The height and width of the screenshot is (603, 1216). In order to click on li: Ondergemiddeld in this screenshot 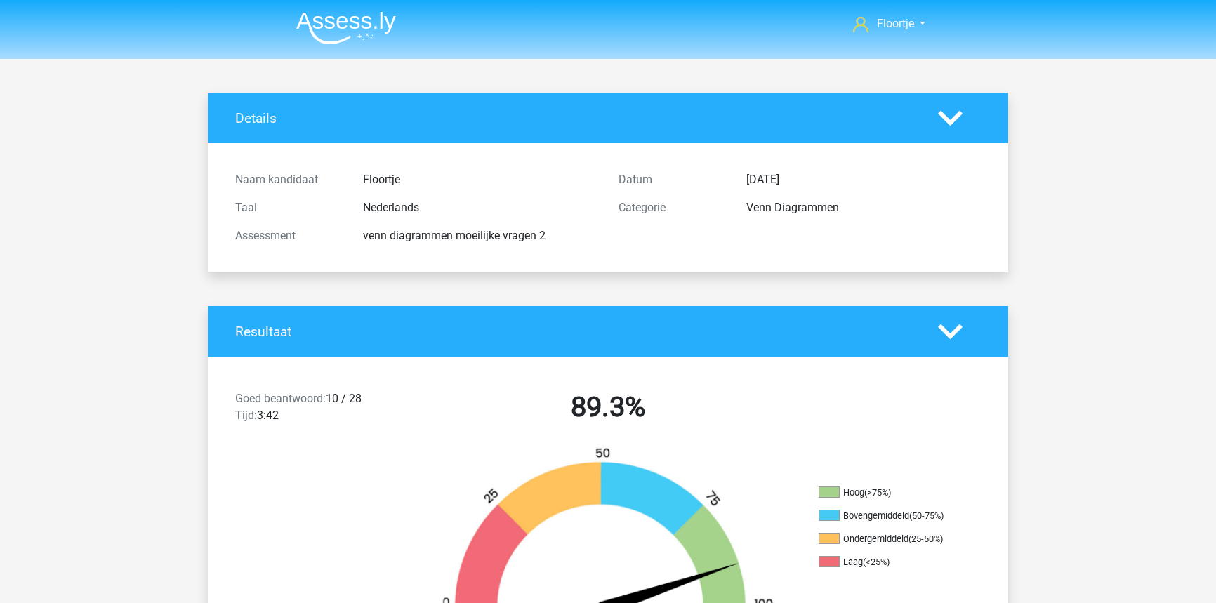, I will do `click(889, 539)`.